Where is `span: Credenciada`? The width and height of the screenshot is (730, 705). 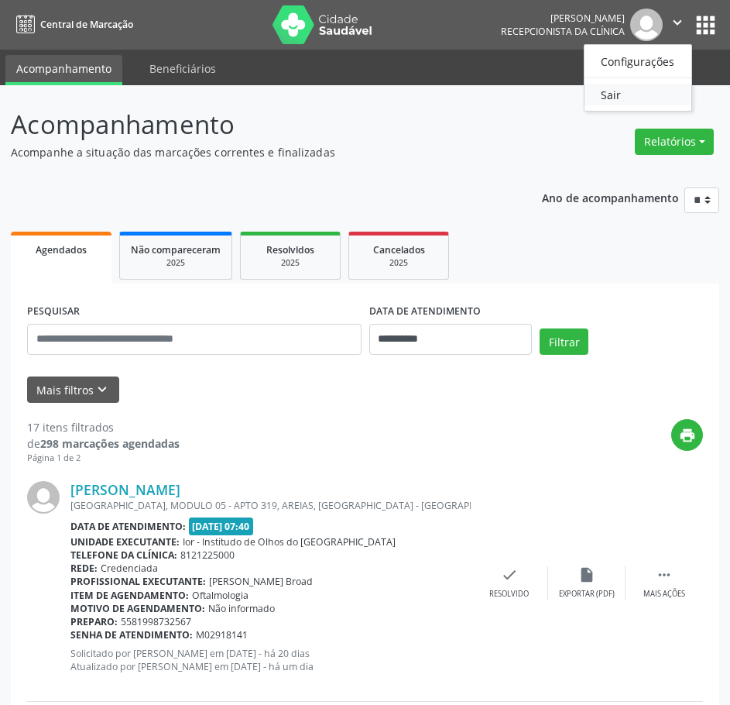 span: Credenciada is located at coordinates (129, 568).